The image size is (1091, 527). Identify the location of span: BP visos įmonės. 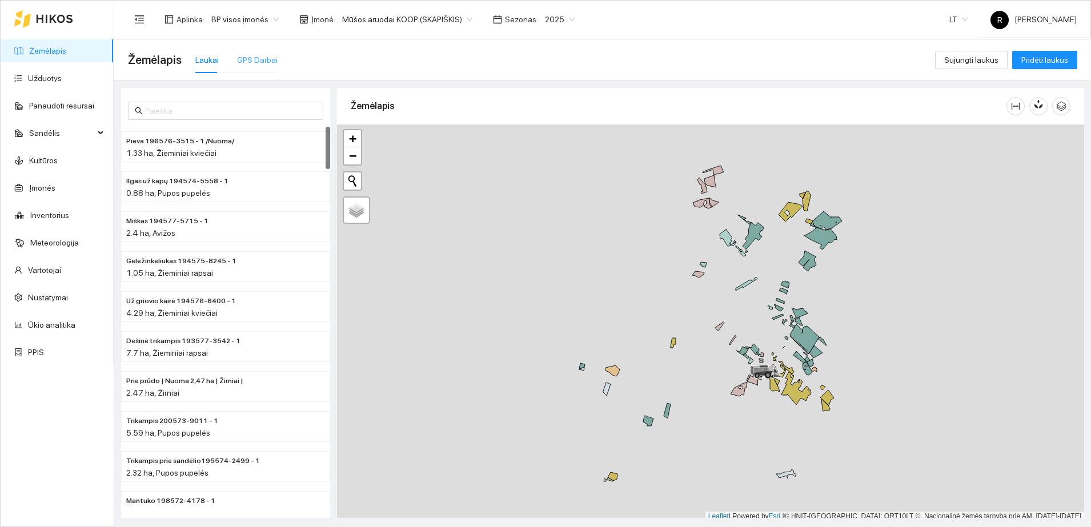
(245, 19).